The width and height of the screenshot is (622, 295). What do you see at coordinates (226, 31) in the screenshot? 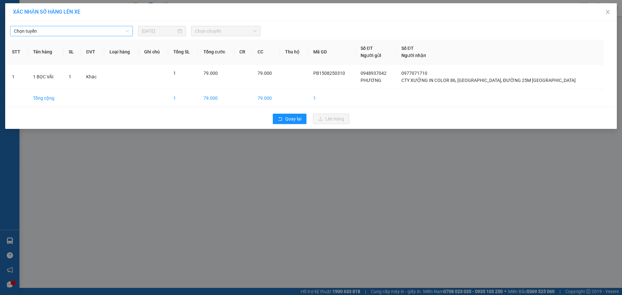
I see `span: Chọn chuyến` at bounding box center [226, 31].